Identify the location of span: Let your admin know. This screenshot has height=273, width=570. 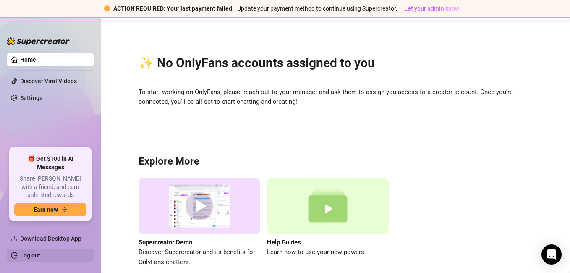
(432, 8).